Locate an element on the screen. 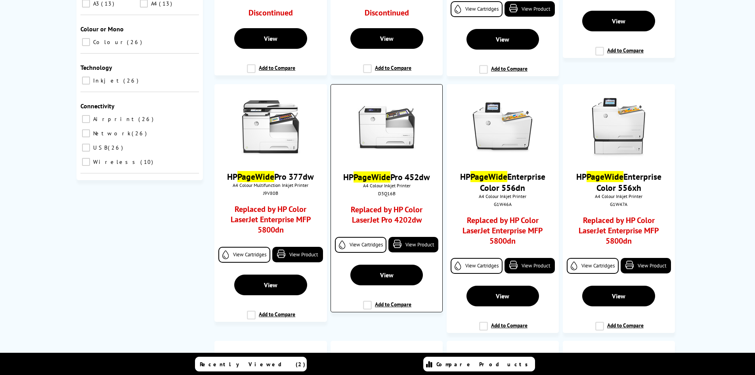 Image resolution: width=755 pixels, height=375 pixels. input: Network 26 is located at coordinates (86, 133).